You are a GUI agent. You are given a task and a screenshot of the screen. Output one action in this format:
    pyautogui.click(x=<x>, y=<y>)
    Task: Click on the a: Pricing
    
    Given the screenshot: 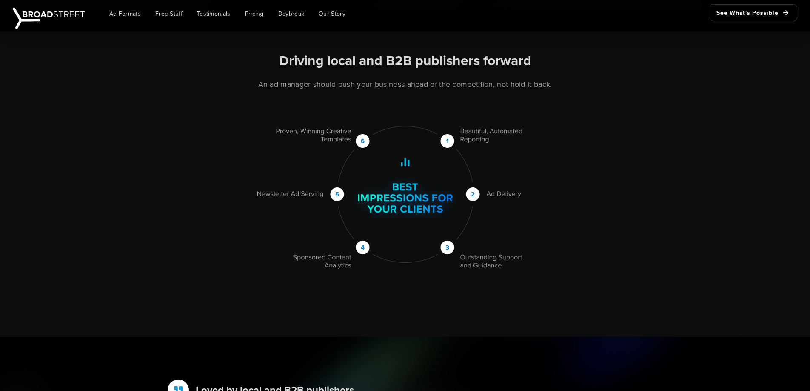 What is the action you would take?
    pyautogui.click(x=255, y=14)
    